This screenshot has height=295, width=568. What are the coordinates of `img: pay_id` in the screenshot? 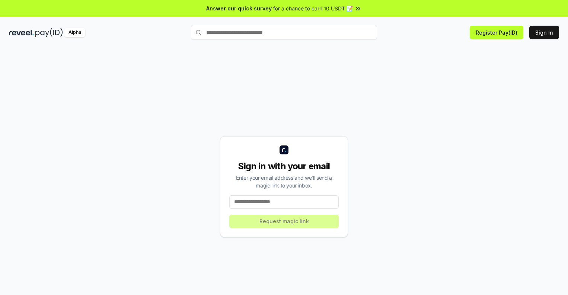 It's located at (49, 32).